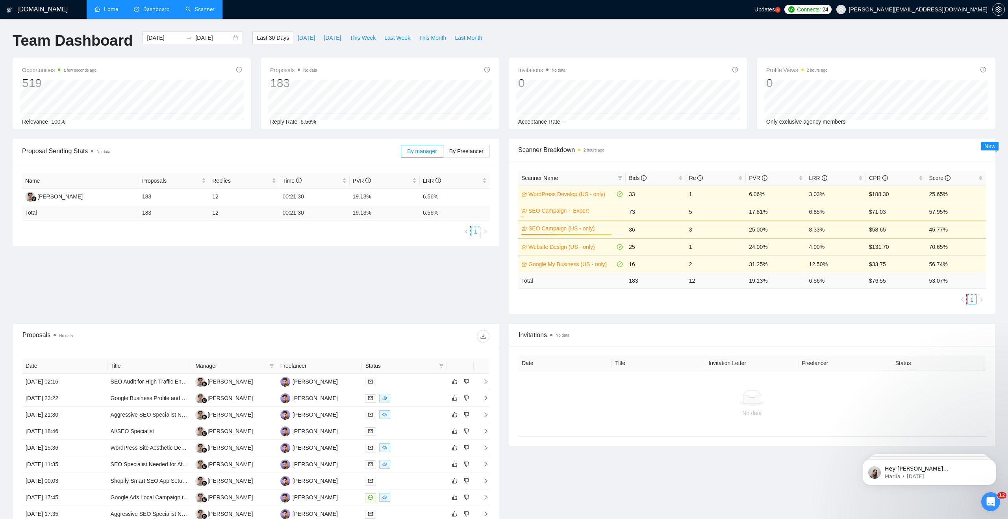 Image resolution: width=1008 pixels, height=519 pixels. What do you see at coordinates (244, 197) in the screenshot?
I see `td: 12` at bounding box center [244, 197].